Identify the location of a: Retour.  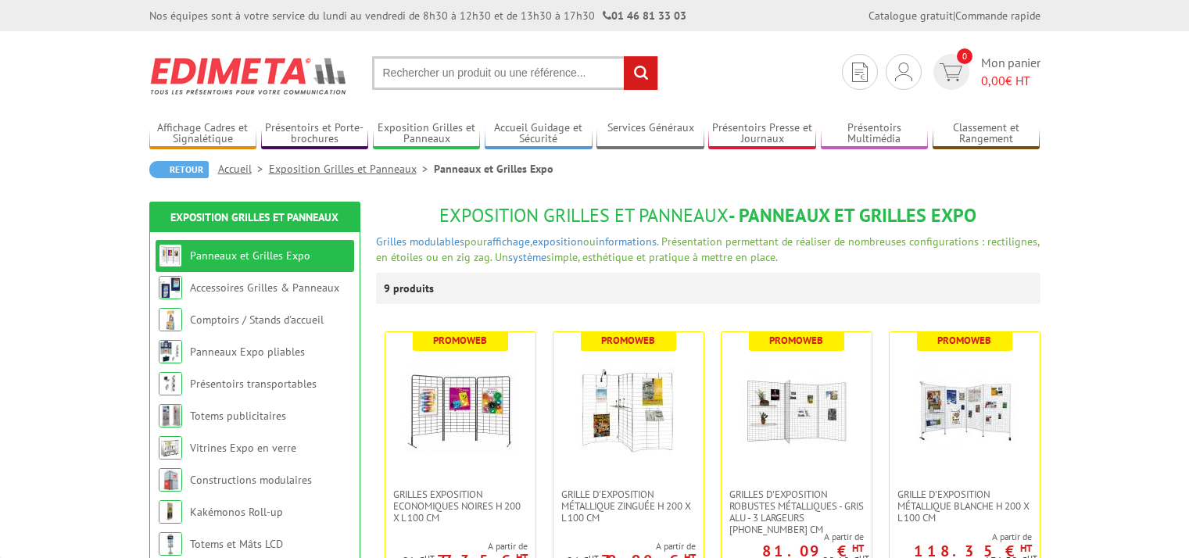
(179, 170).